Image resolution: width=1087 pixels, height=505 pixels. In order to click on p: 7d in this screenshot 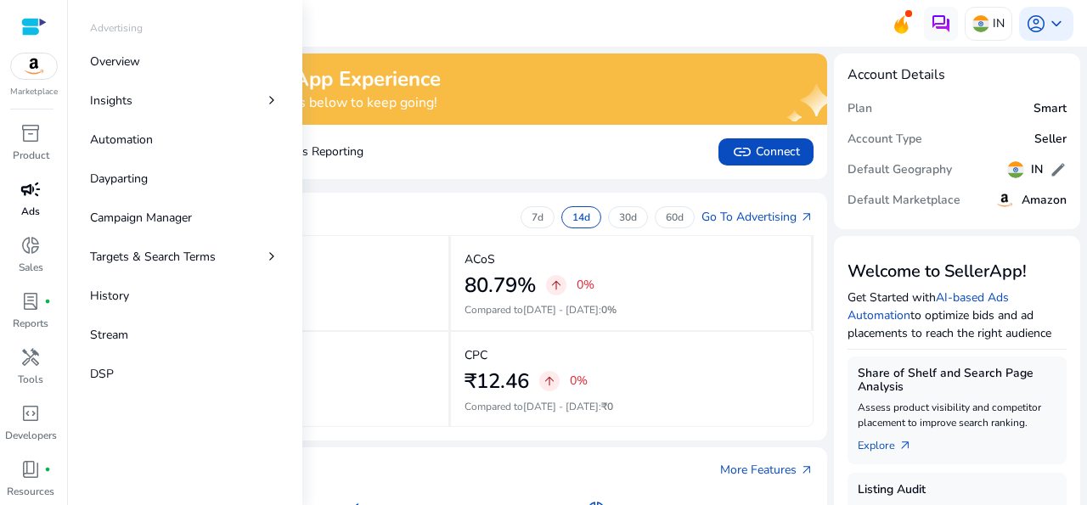, I will do `click(538, 217)`.